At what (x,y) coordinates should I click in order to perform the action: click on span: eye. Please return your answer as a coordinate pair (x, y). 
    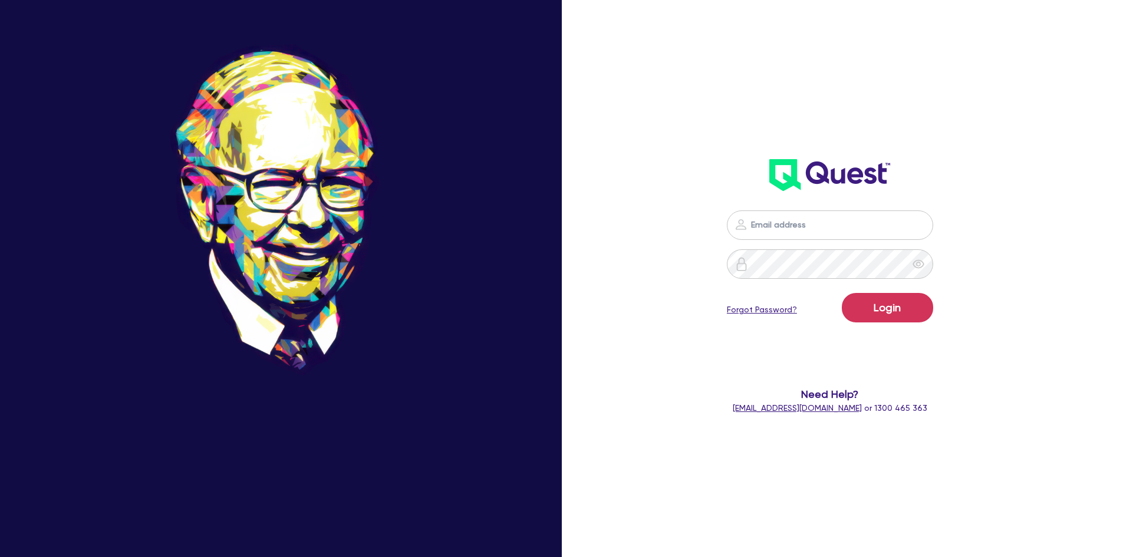
    Looking at the image, I should click on (918, 264).